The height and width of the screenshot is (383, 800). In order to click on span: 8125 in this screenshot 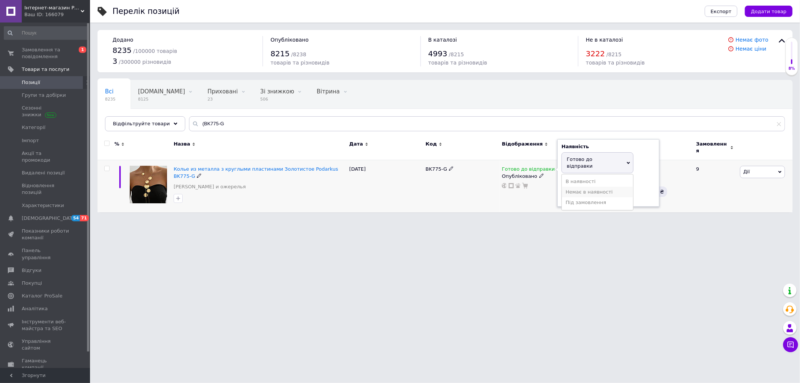, I will do `click(161, 99)`.